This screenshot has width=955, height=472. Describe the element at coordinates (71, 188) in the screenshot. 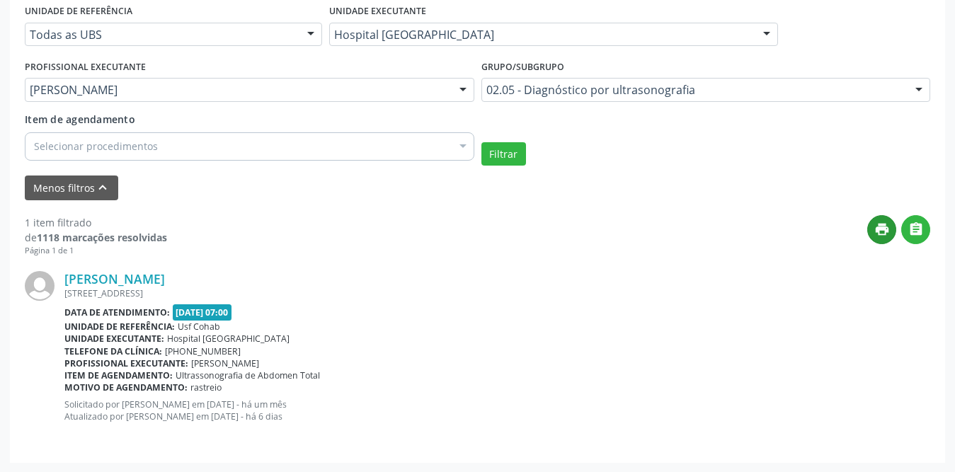

I see `button: Menos filtroskeyboard_arrow_up` at that location.